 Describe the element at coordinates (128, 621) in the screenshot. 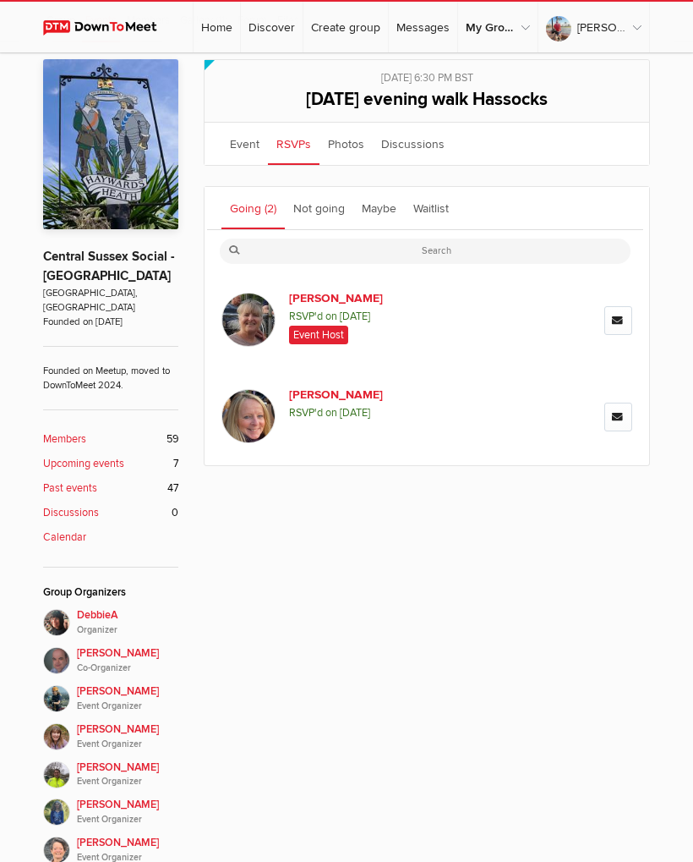

I see `span: DebbieA` at that location.